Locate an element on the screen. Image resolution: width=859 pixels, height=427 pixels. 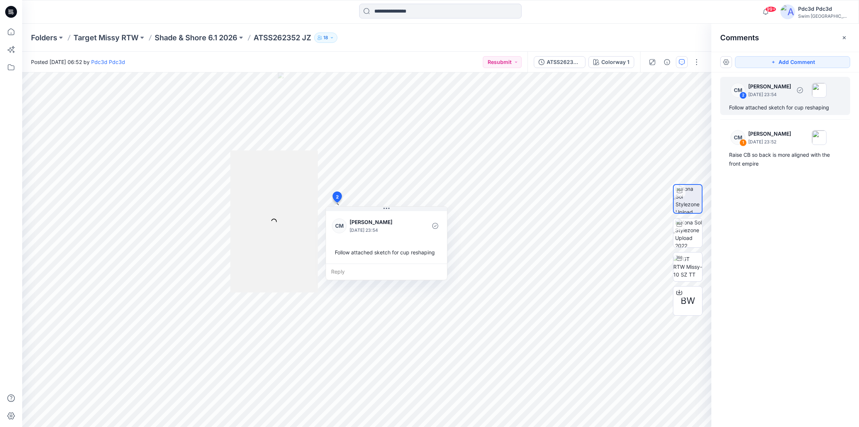
img: TGT RTW Missy-10 SZ TT is located at coordinates (688, 266).